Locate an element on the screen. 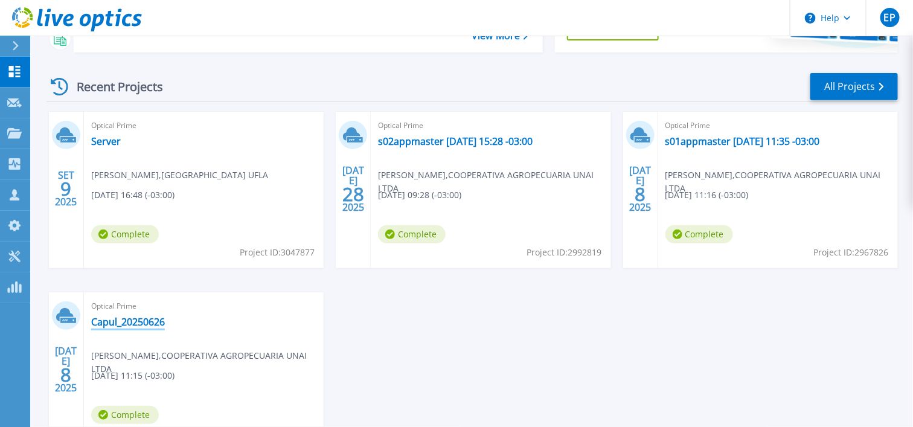  div: SET 2025 is located at coordinates (66, 188).